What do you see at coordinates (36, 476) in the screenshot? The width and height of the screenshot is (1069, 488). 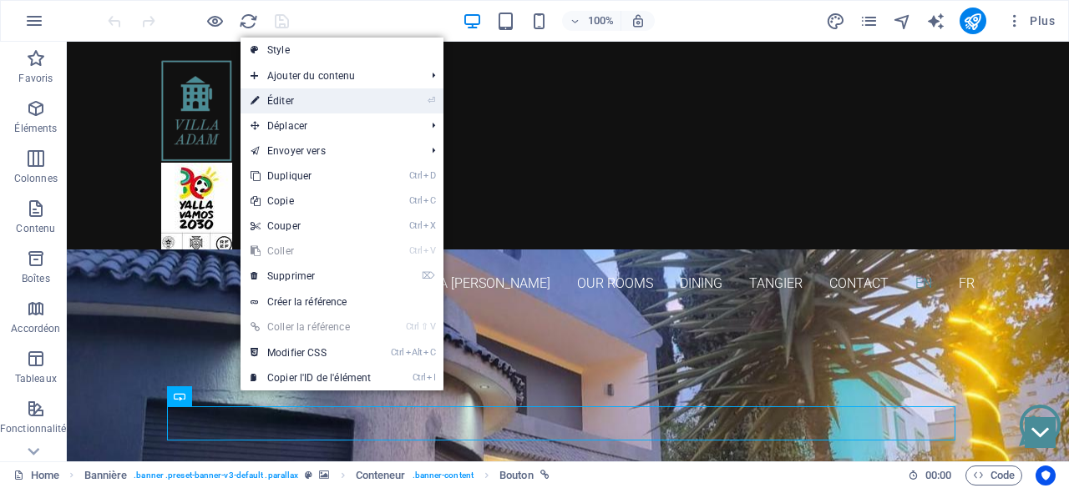 I see `a: Cliquez pour annuler la sélection. Double-cliquez pour ouvrir Pages.` at bounding box center [36, 476].